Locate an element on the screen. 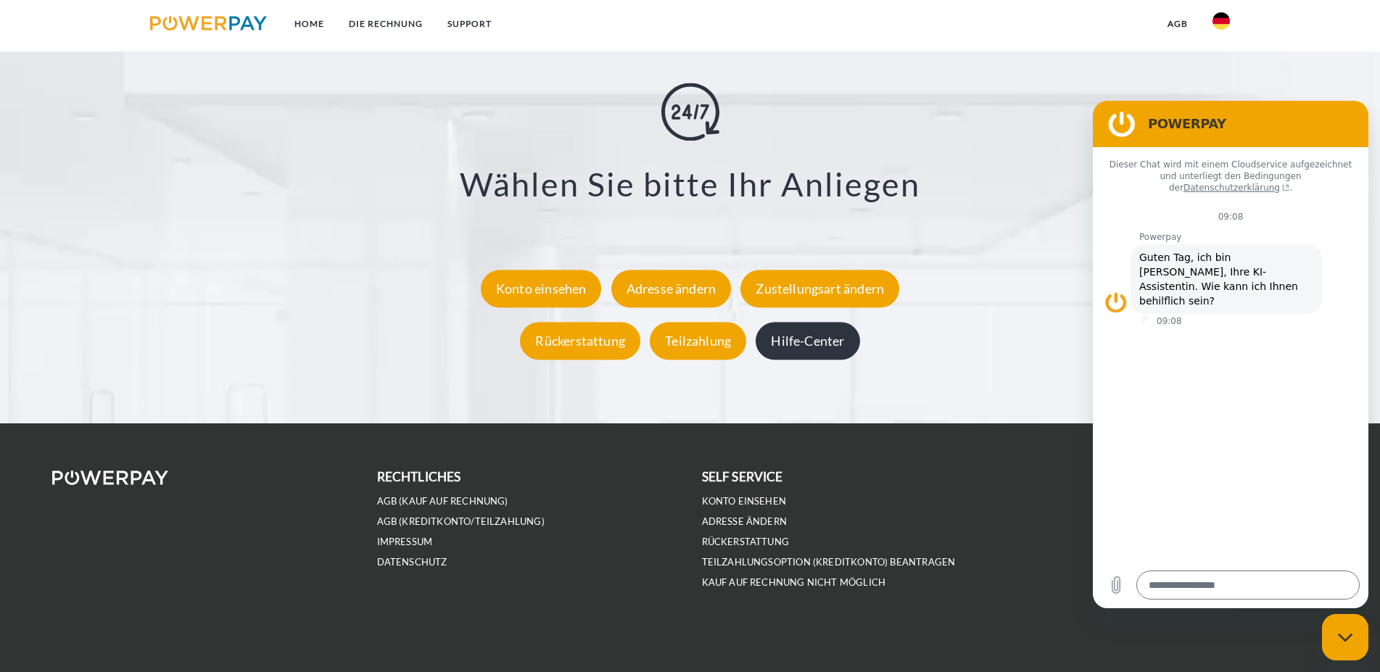 This screenshot has height=672, width=1380. div: Adresse ändern is located at coordinates (671, 289).